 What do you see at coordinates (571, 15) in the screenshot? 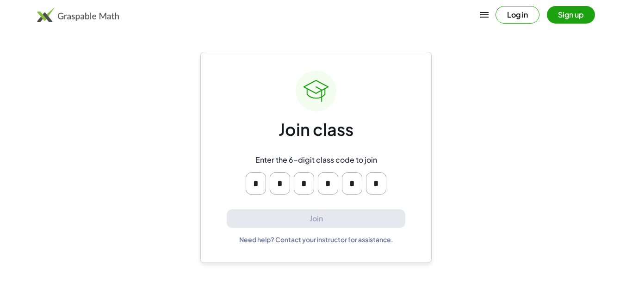
I see `button: Sign up` at bounding box center [571, 15].